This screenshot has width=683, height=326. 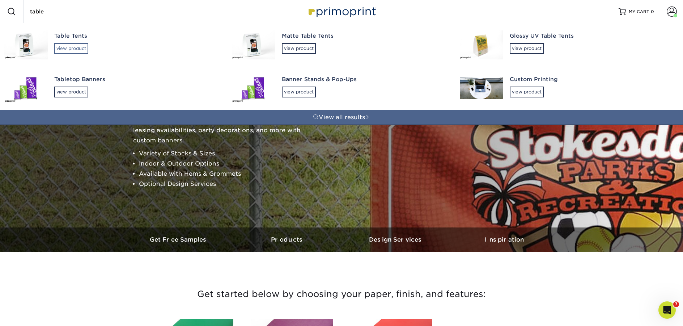 I want to click on img: Table Tents, so click(x=26, y=45).